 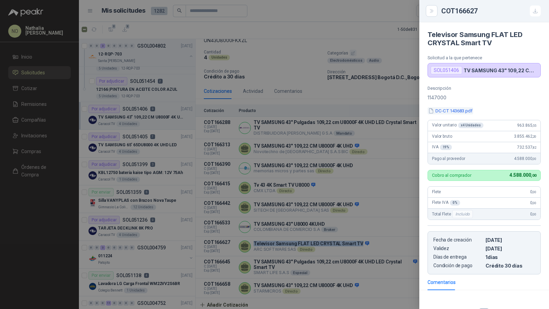 I want to click on p: Crédito 30 días, so click(x=510, y=266).